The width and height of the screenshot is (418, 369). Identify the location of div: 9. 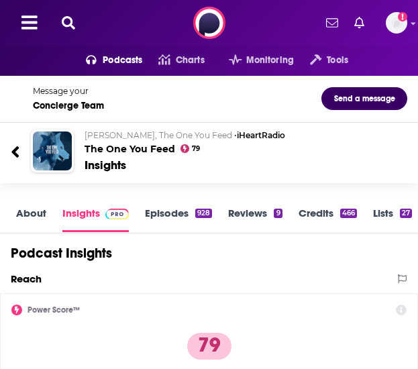
(278, 213).